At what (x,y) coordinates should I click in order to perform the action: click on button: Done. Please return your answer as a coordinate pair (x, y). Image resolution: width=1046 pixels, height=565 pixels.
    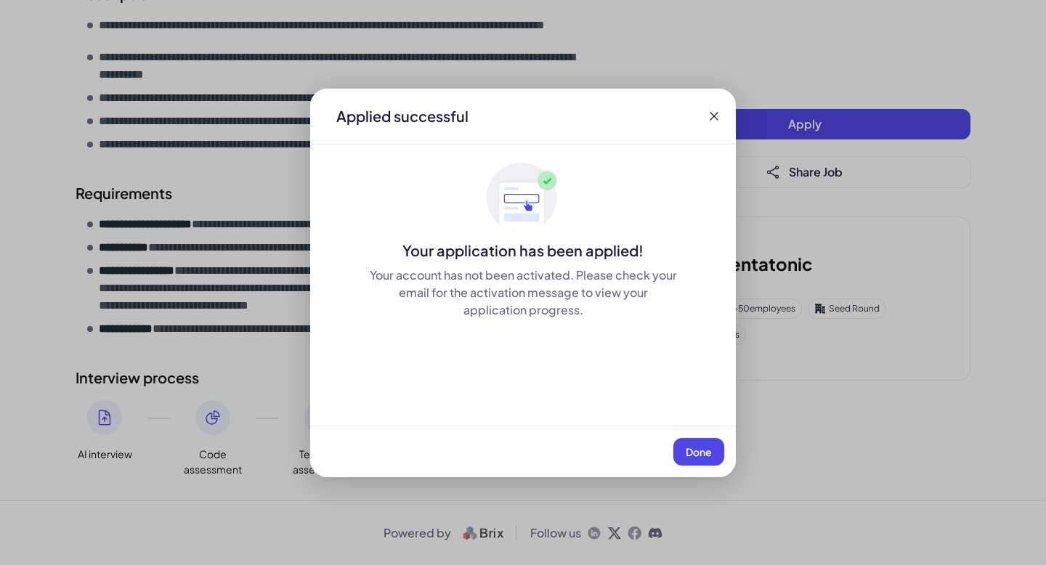
    Looking at the image, I should click on (699, 452).